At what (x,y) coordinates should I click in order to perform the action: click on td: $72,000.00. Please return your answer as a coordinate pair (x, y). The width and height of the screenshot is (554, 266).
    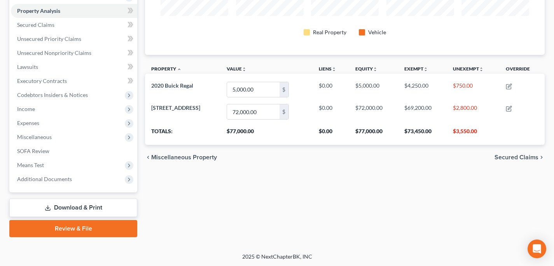
    Looking at the image, I should click on (373, 112).